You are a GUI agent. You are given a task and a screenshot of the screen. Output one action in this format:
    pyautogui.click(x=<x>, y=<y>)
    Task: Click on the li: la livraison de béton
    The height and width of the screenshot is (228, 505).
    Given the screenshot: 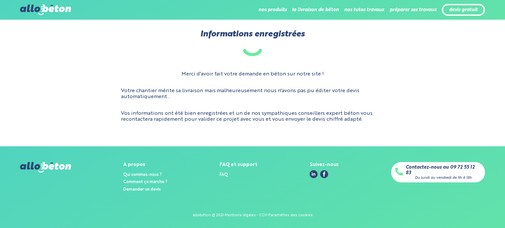 What is the action you would take?
    pyautogui.click(x=315, y=10)
    